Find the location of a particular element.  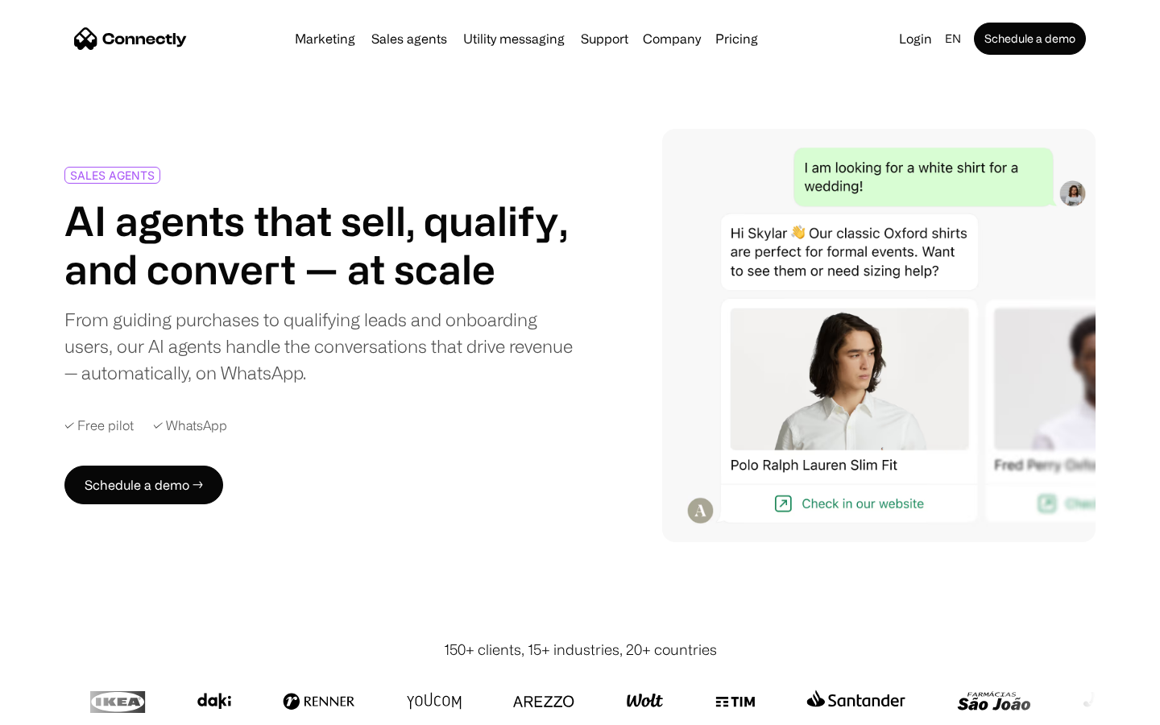

a: Marketing is located at coordinates (325, 39).